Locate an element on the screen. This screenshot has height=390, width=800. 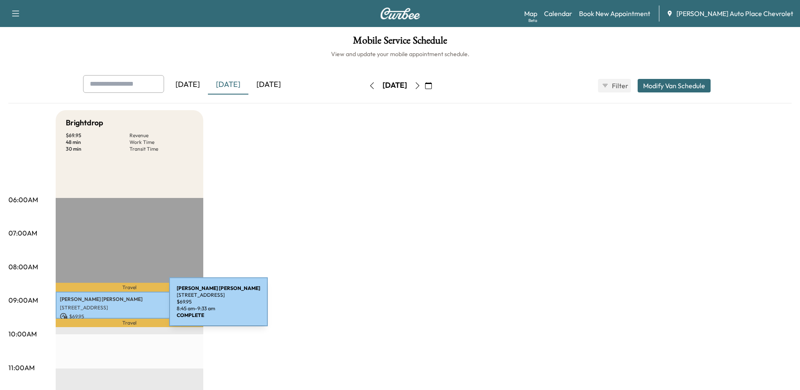
p: Revenue is located at coordinates (161, 135).